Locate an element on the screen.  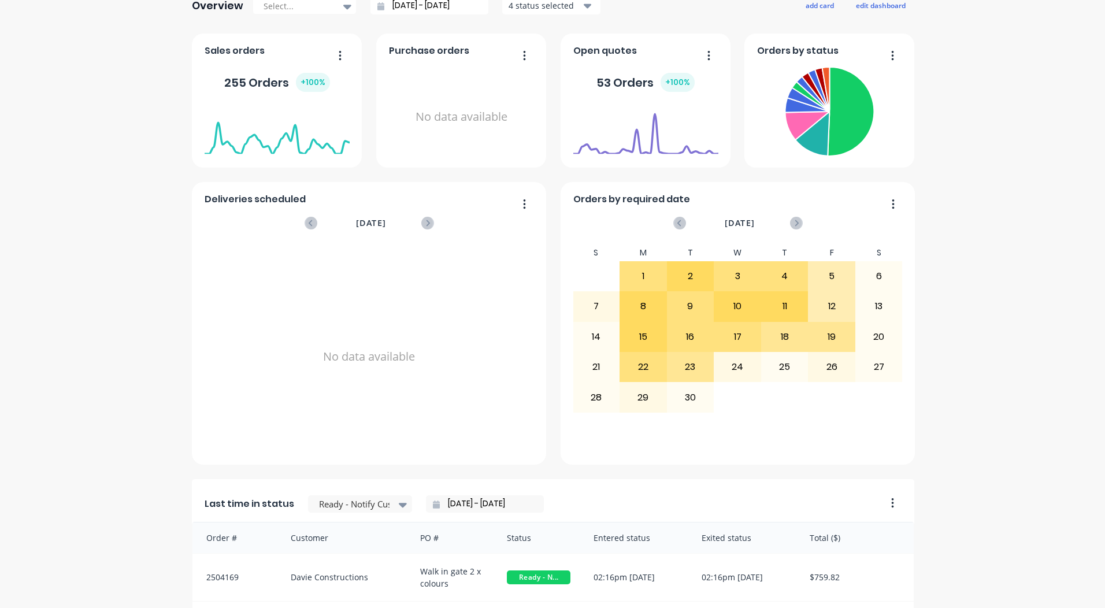
div: Entered status is located at coordinates (636, 538).